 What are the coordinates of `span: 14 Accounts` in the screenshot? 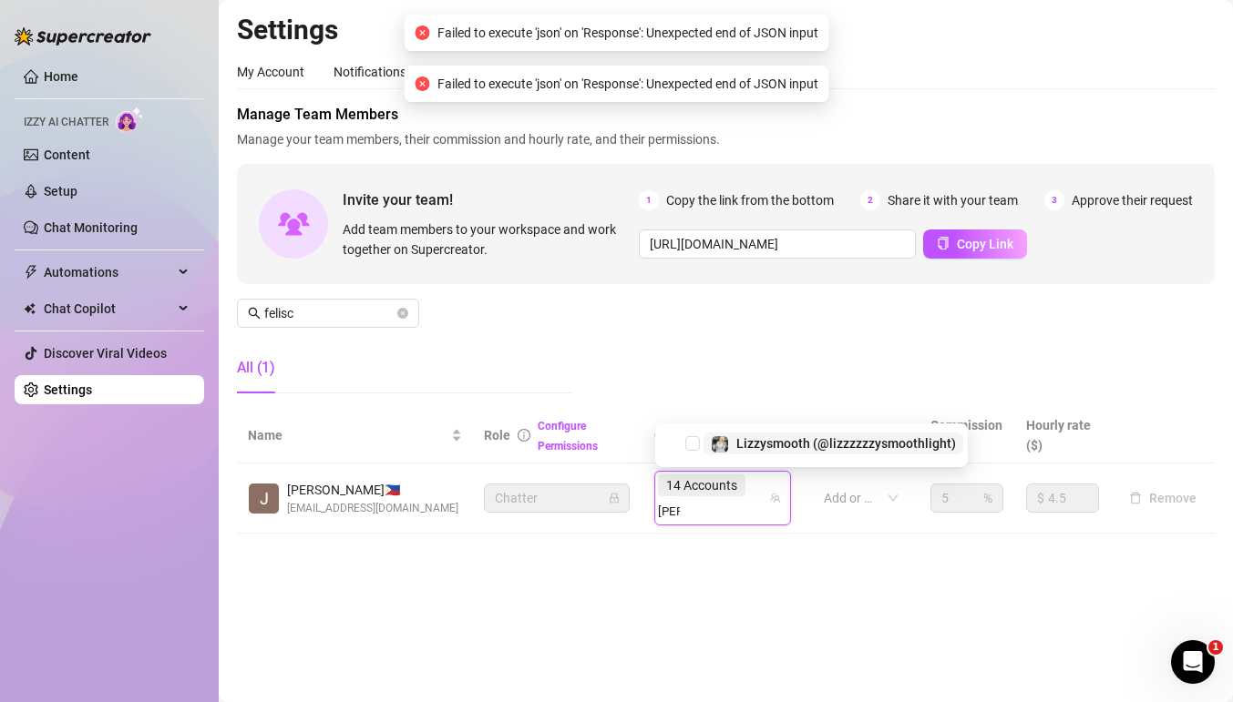 It's located at (701, 486).